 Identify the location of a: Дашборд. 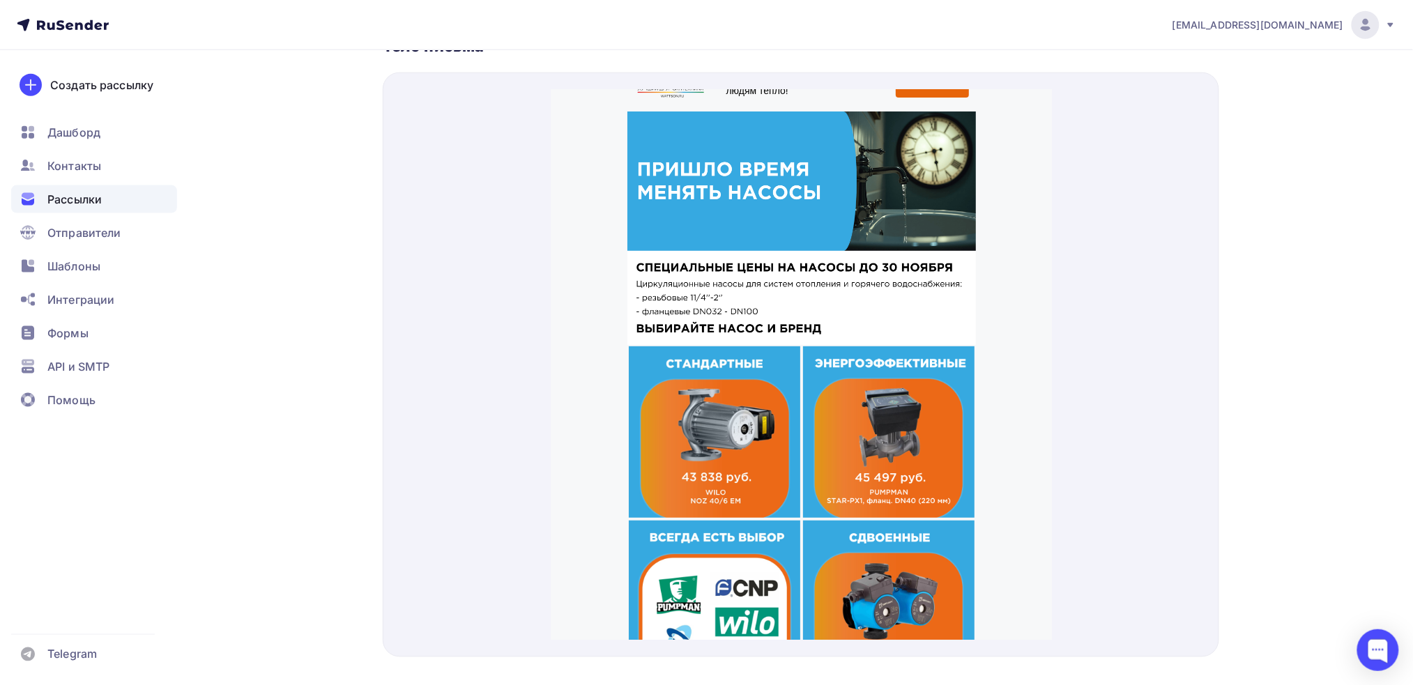
(94, 132).